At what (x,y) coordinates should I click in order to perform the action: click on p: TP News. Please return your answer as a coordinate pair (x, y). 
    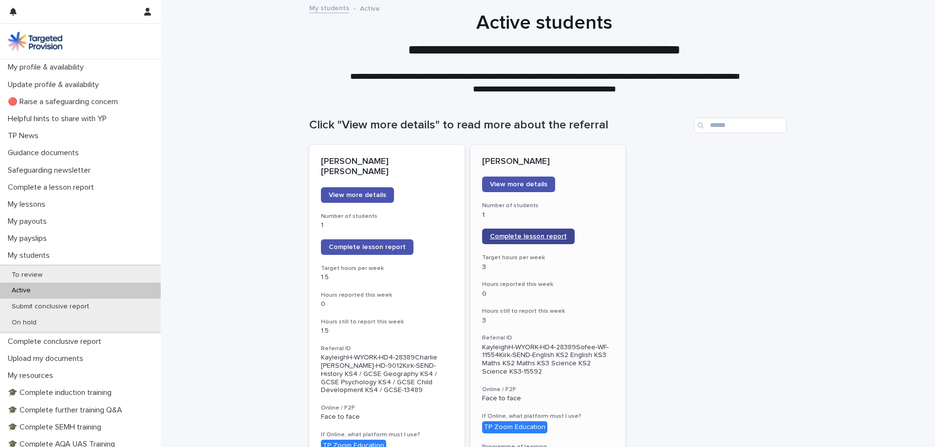
    Looking at the image, I should click on (25, 136).